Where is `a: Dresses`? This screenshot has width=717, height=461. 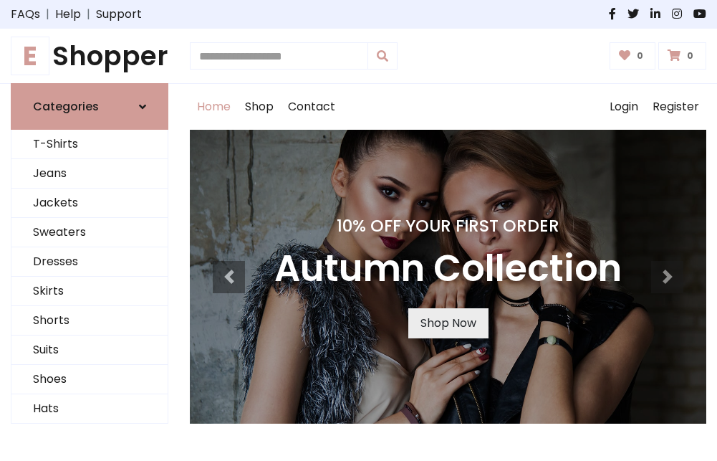 a: Dresses is located at coordinates (90, 262).